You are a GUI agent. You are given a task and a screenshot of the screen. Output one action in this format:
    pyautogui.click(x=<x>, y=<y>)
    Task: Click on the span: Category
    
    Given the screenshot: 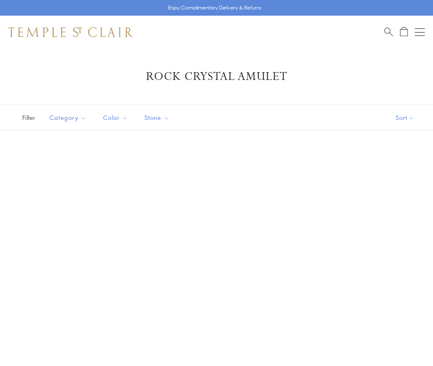 What is the action you would take?
    pyautogui.click(x=69, y=118)
    